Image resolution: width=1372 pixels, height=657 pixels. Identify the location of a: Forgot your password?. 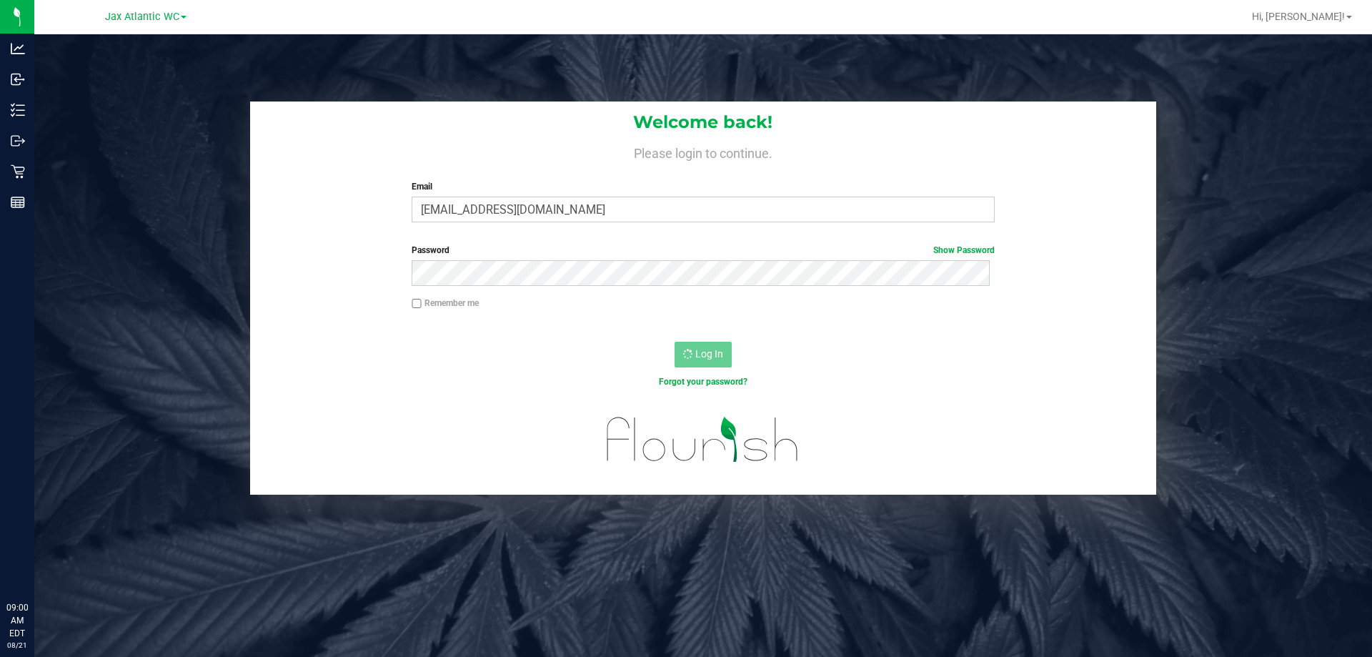
(703, 382).